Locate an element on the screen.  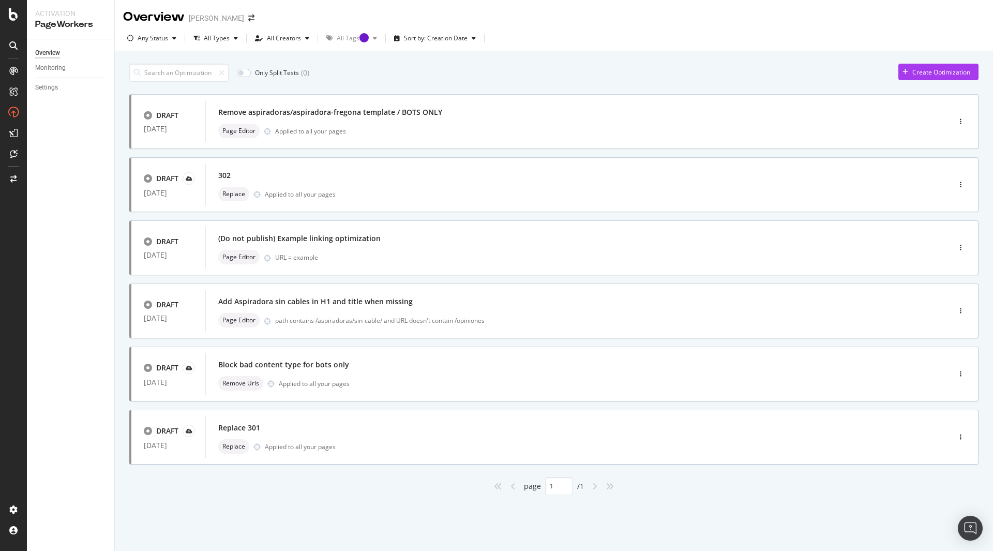
div: angle-left is located at coordinates (513, 486).